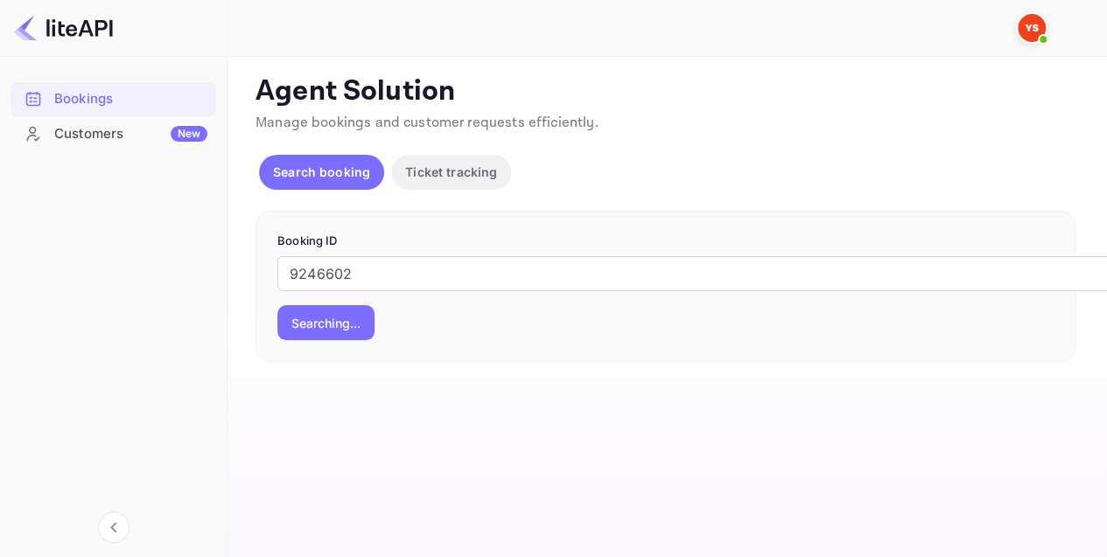 The height and width of the screenshot is (557, 1107). Describe the element at coordinates (451, 172) in the screenshot. I see `p: Ticket tracking` at that location.